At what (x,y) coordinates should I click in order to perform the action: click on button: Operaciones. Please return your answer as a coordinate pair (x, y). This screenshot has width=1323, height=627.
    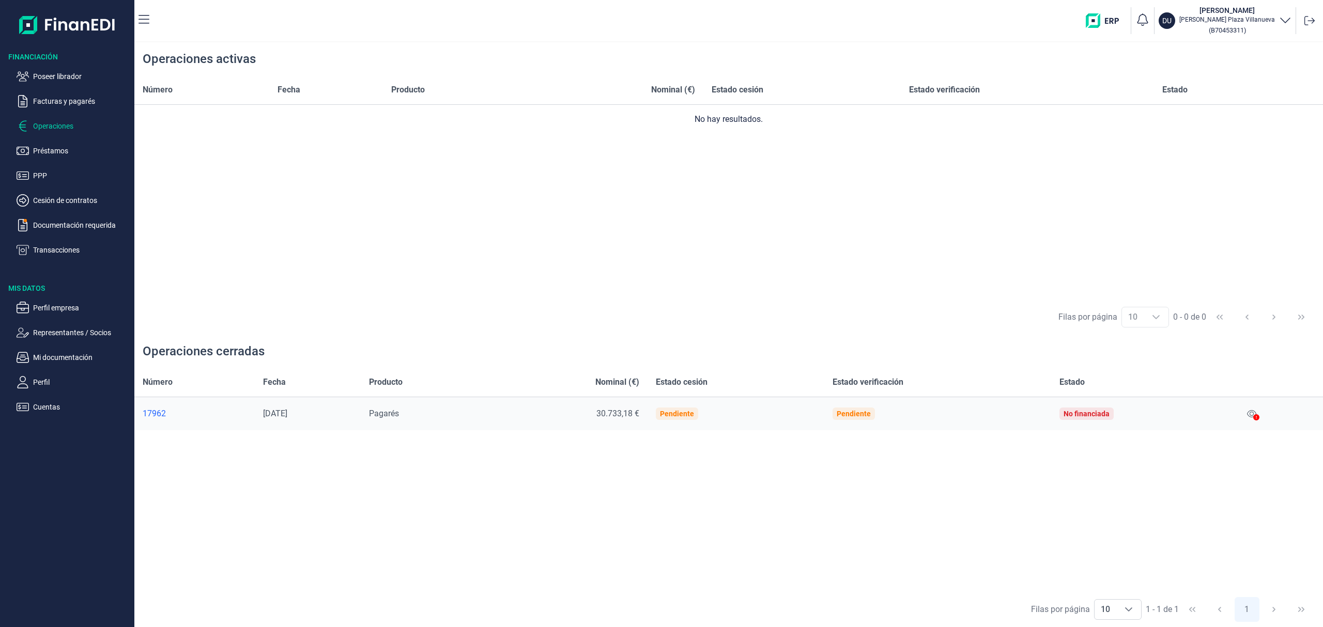
    Looking at the image, I should click on (73, 126).